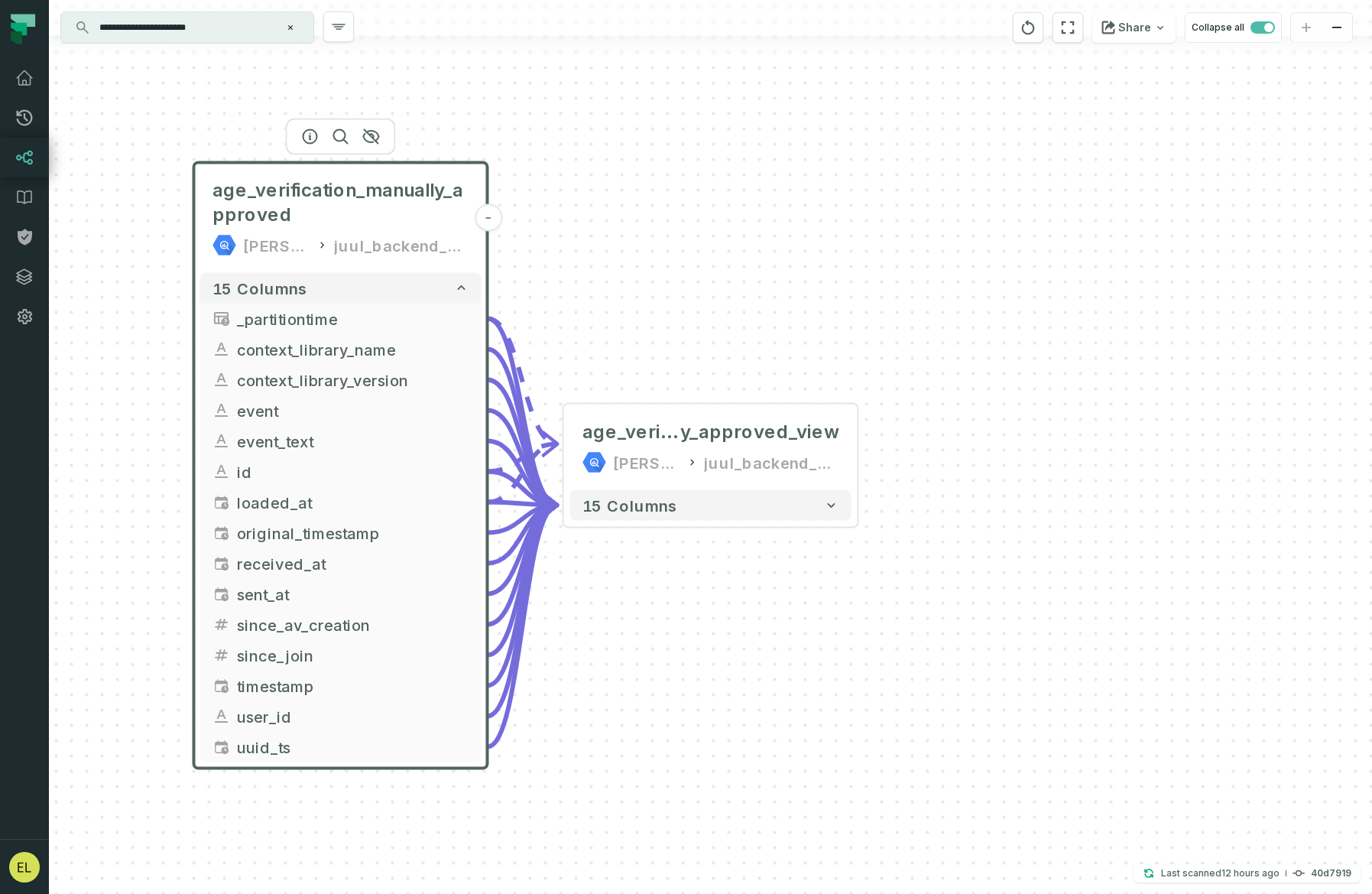 The width and height of the screenshot is (1372, 894). What do you see at coordinates (1250, 873) in the screenshot?
I see `relative-time: Sep 7, 2025, 11:25 PM EDT` at bounding box center [1250, 873].